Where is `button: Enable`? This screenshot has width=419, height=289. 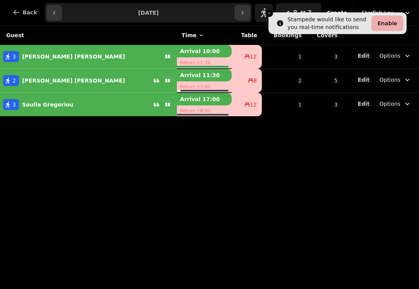 button: Enable is located at coordinates (387, 23).